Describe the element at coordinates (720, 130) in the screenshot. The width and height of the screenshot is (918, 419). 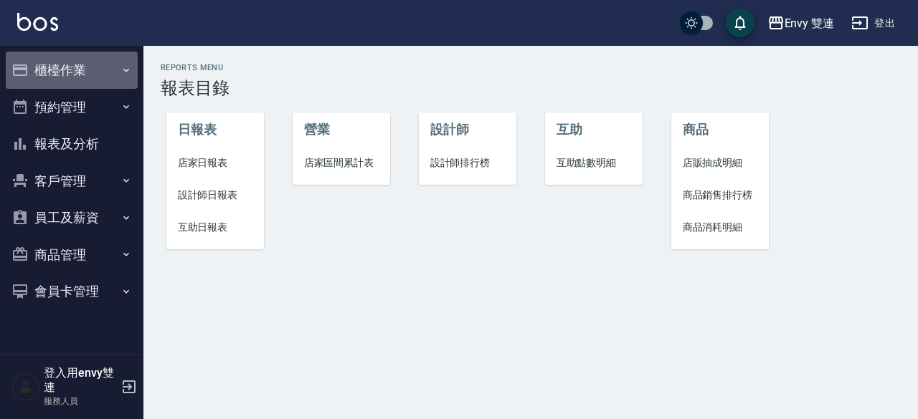
I see `li: 商品` at that location.